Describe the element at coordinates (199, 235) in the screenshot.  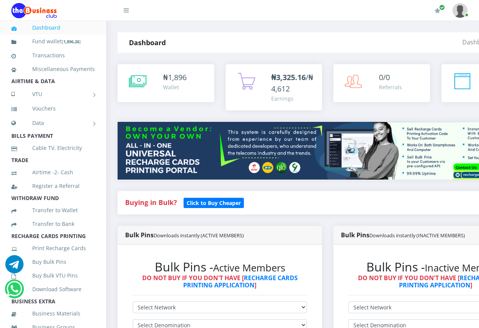
I see `small: Downloads instantly (ACTIVE MEMBERS)` at that location.